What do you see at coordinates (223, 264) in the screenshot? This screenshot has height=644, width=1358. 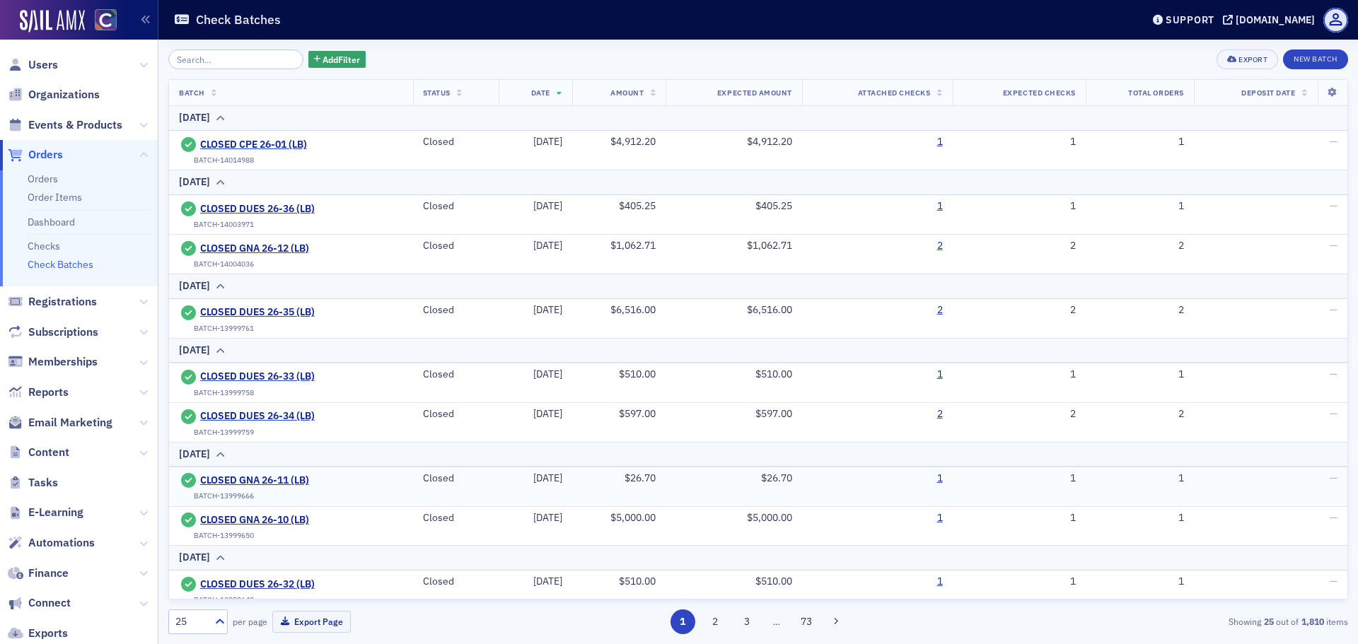 I see `div: BATCH-14004036` at bounding box center [223, 264].